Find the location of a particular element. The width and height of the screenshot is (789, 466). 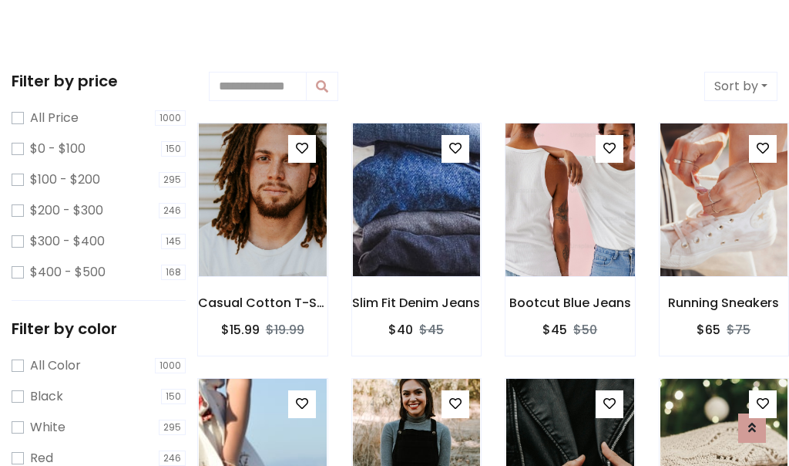

label: All Color is located at coordinates (56, 365).